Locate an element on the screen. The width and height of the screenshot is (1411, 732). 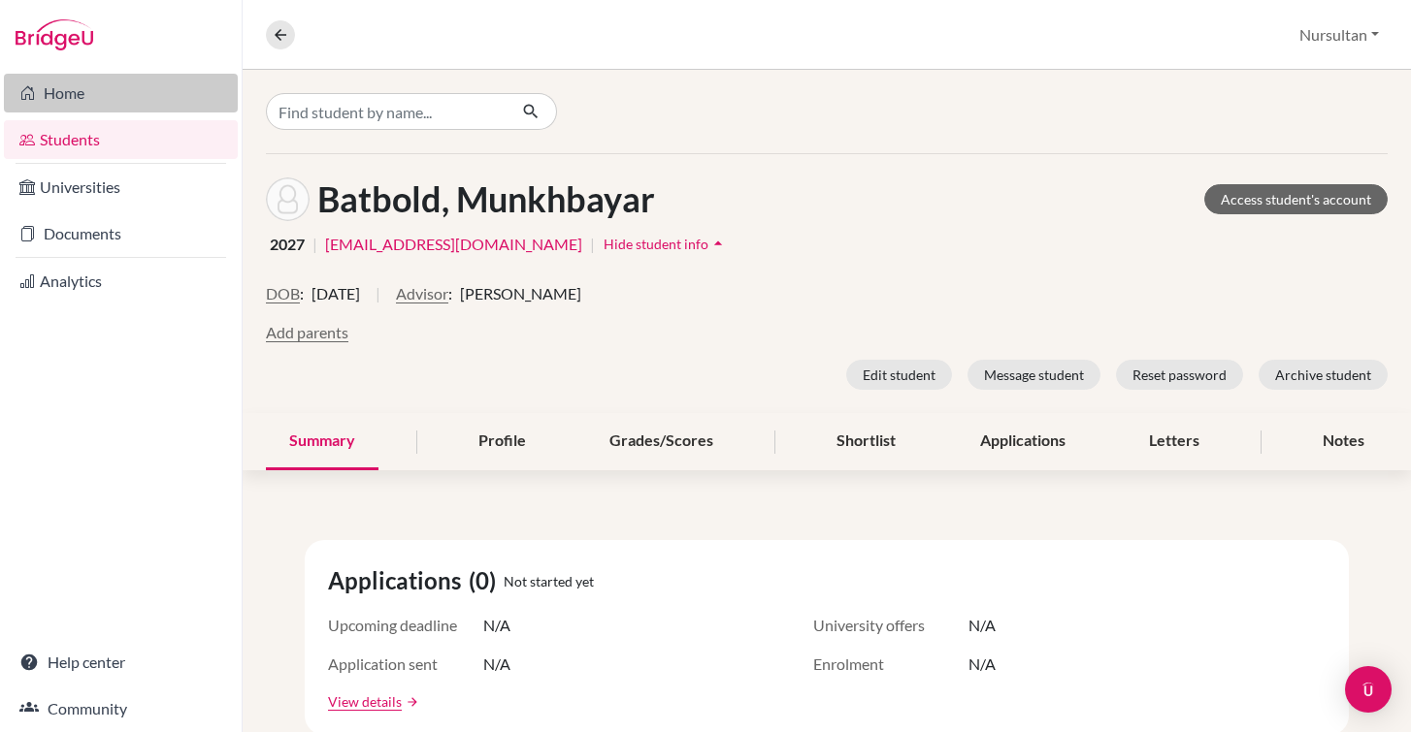
div: Grades/Scores is located at coordinates (661, 441).